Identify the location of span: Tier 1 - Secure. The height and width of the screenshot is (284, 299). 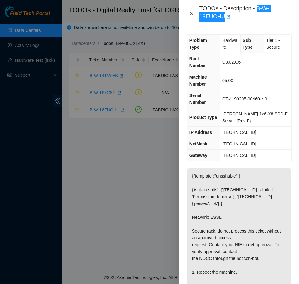
(273, 44).